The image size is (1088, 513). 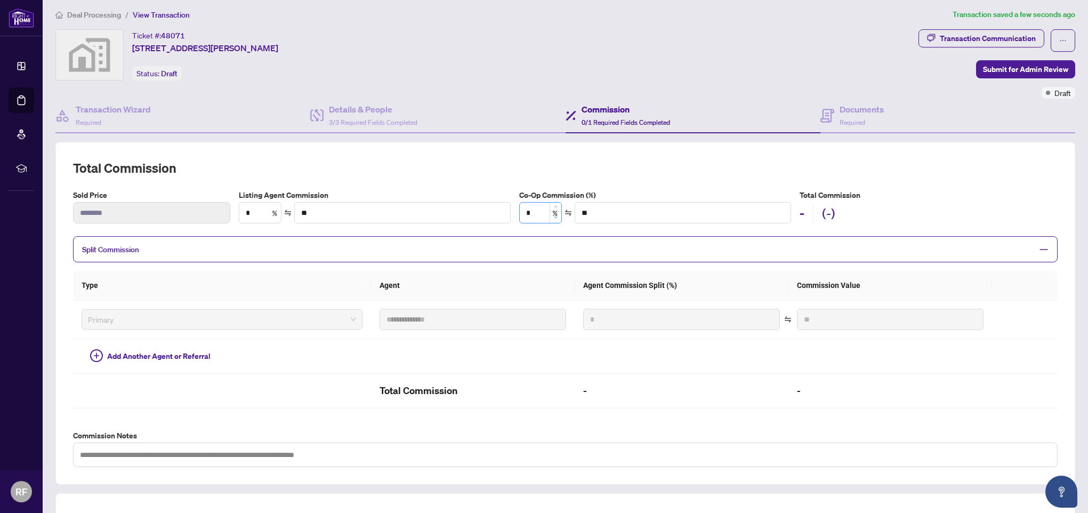 I want to click on span: 0/1 Required Fields Completed, so click(x=626, y=122).